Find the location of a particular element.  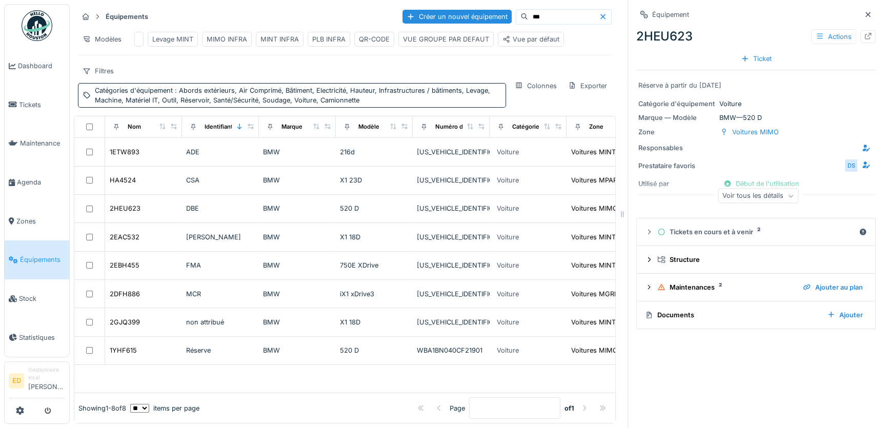

div: PLB INFRA is located at coordinates (329, 39).